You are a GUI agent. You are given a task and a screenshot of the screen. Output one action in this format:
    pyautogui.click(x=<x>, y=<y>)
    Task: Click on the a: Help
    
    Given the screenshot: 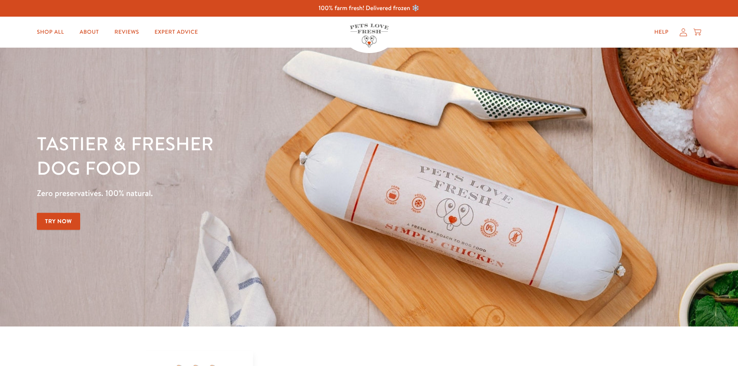 What is the action you would take?
    pyautogui.click(x=662, y=32)
    